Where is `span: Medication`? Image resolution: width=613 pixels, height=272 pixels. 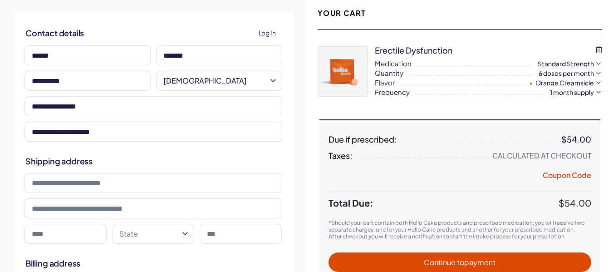
span: Medication is located at coordinates (393, 63).